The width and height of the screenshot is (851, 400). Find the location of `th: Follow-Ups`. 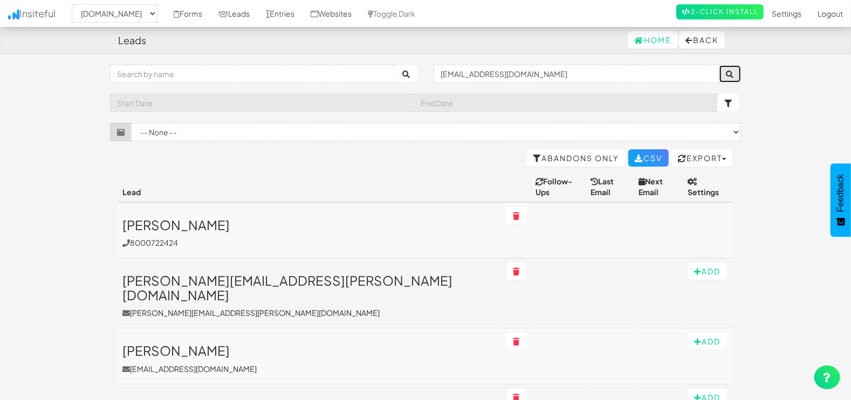

th: Follow-Ups is located at coordinates (559, 187).